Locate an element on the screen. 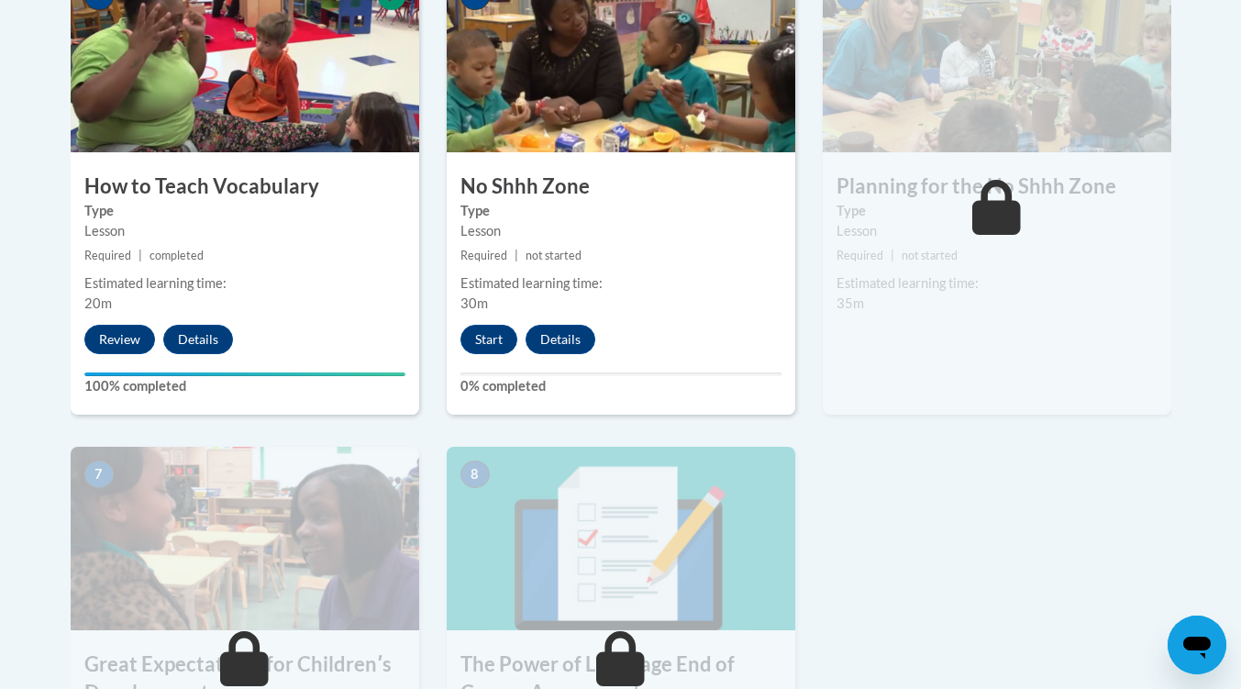  span: 30m is located at coordinates (474, 303).